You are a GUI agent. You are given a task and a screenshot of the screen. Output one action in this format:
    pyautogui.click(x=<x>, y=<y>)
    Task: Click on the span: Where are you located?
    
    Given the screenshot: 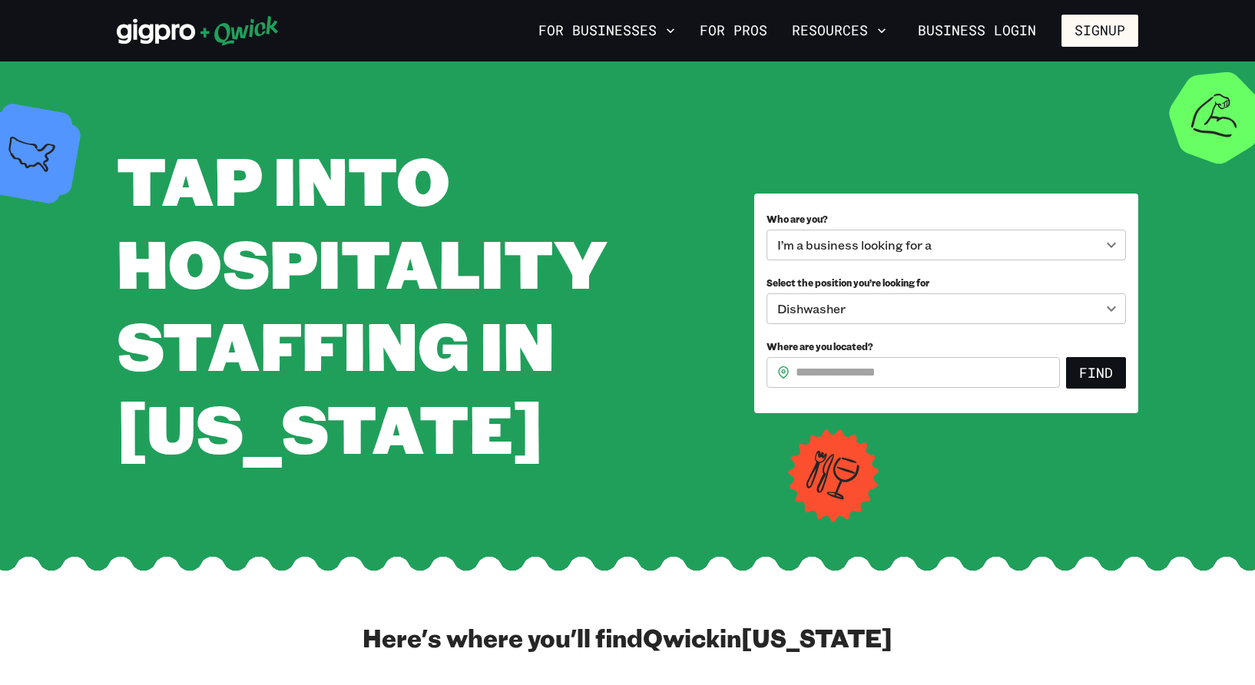 What is the action you would take?
    pyautogui.click(x=819, y=346)
    